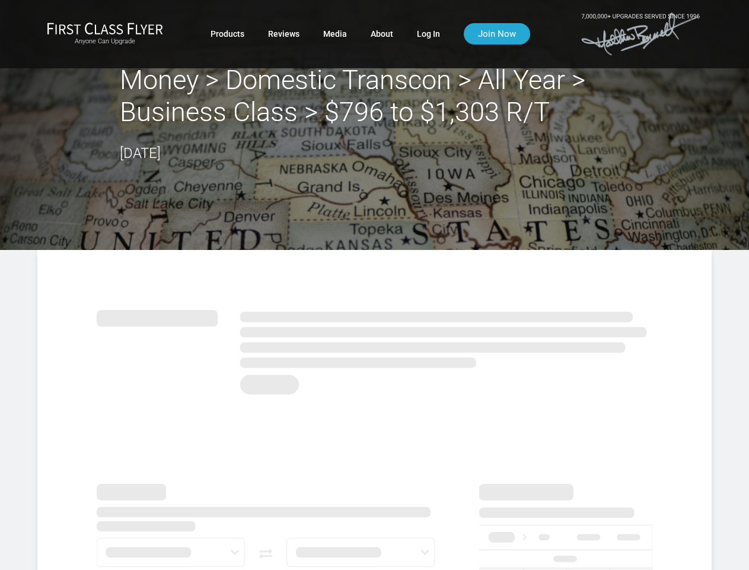 This screenshot has height=570, width=749. What do you see at coordinates (375, 96) in the screenshot?
I see `h2: Money > Domestic Transcon > All Year > Business Class > $796 to $1,303 R/T` at bounding box center [375, 96].